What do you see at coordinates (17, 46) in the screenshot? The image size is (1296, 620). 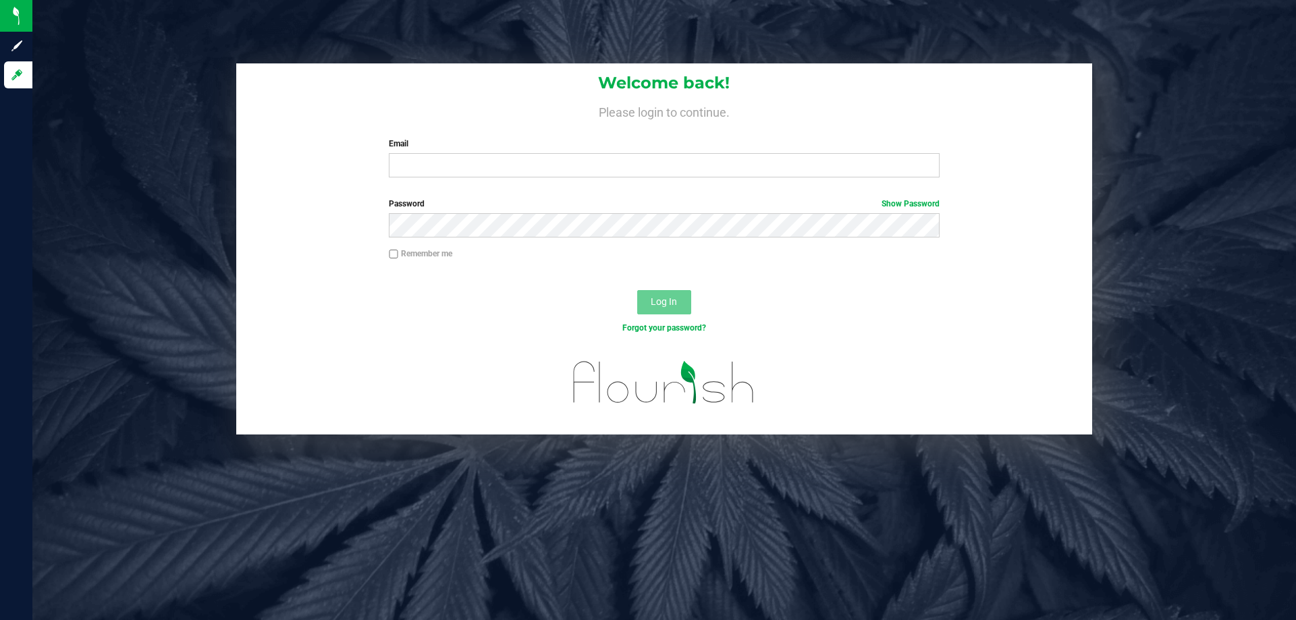 I see `inline-svg: Sign up` at bounding box center [17, 46].